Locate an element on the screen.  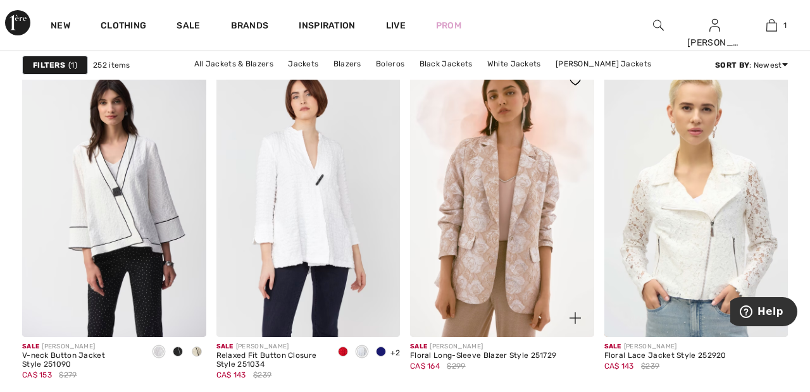
a: New is located at coordinates (60, 27).